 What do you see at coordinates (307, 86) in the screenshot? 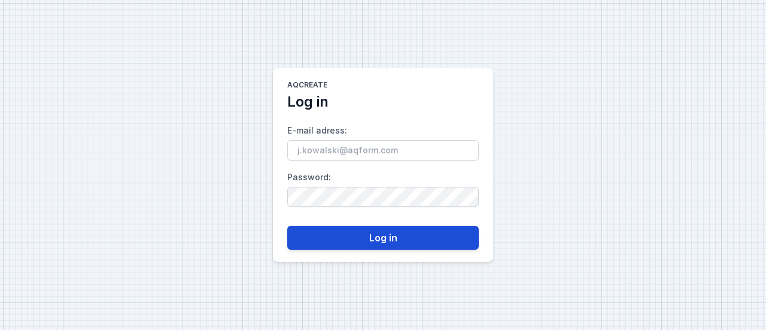
I see `h1: AQcreate` at bounding box center [307, 86].